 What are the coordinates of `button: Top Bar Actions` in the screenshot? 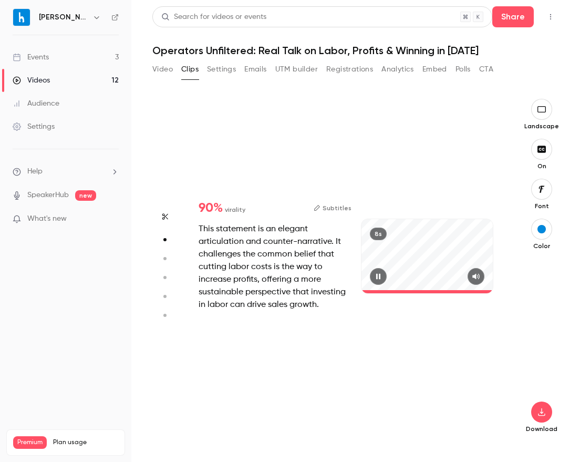 It's located at (551, 17).